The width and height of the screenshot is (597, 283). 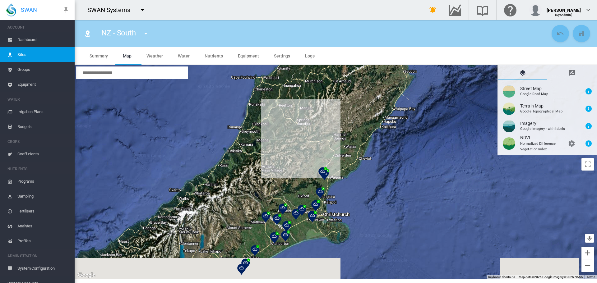 I want to click on img: Google, so click(x=86, y=275).